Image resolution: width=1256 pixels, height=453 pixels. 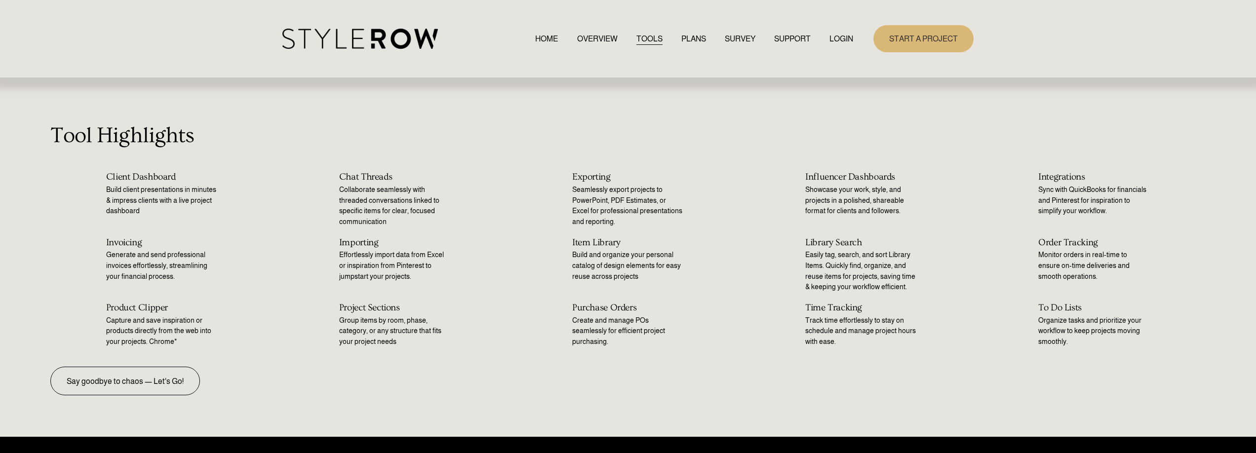 I want to click on a: LOGIN, so click(x=841, y=39).